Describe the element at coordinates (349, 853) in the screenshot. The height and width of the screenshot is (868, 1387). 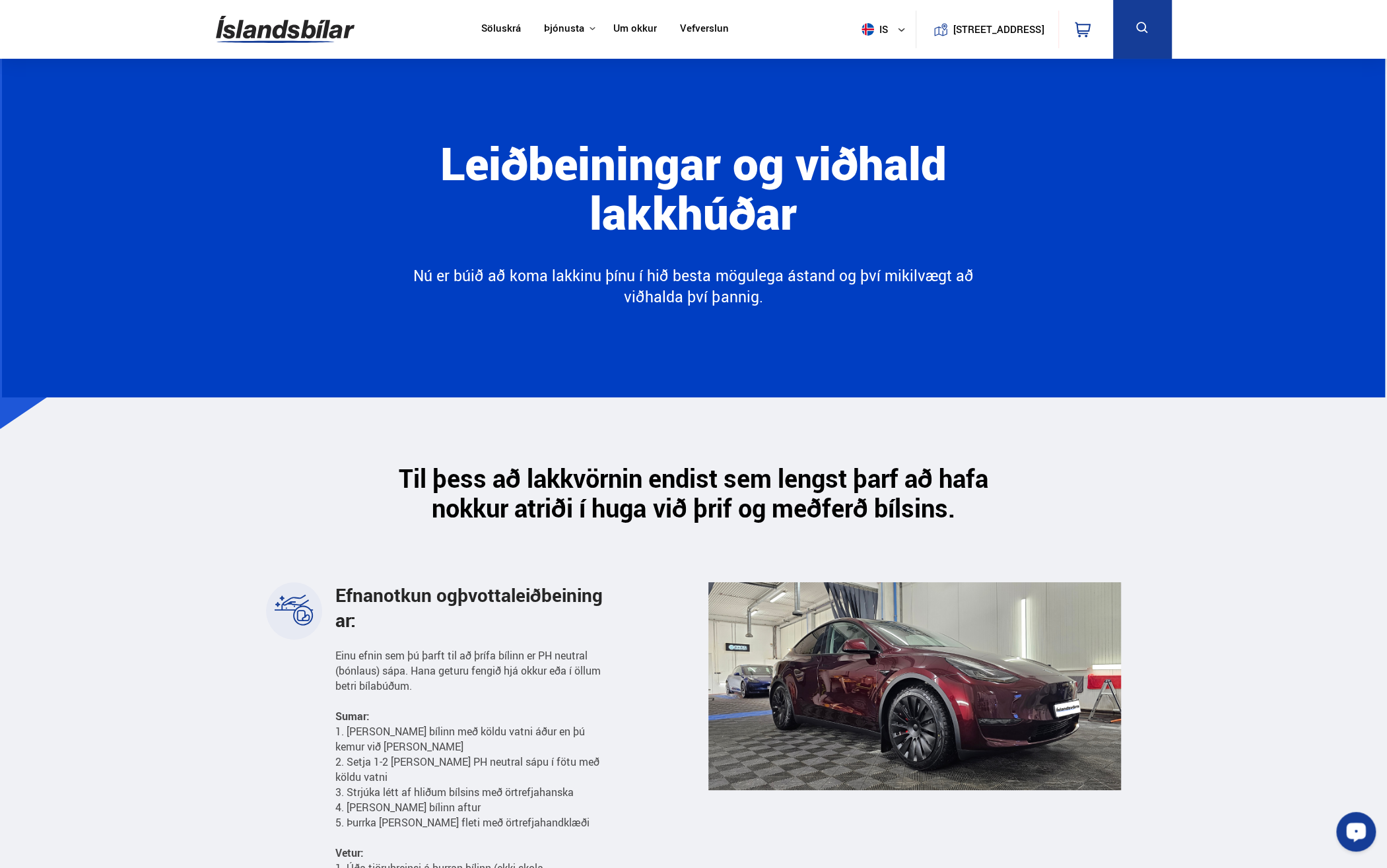
I see `strong: Vetur:` at that location.